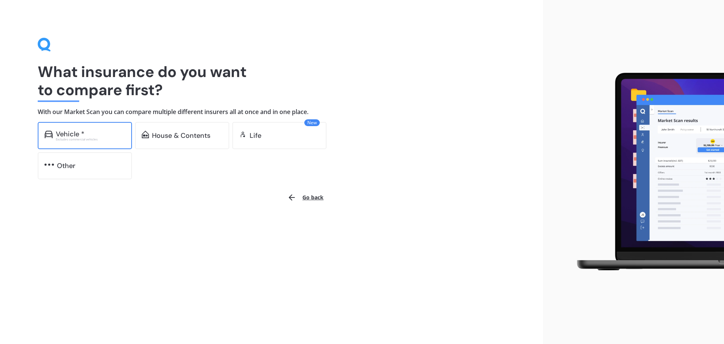 This screenshot has width=724, height=344. What do you see at coordinates (181, 135) in the screenshot?
I see `div: House & Contents` at bounding box center [181, 135].